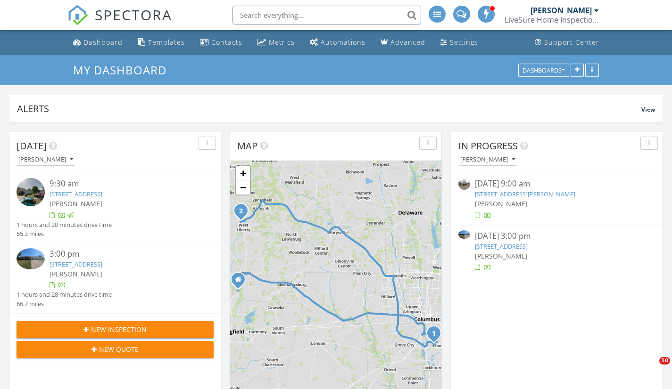  Describe the element at coordinates (338, 42) in the screenshot. I see `a: Automations (Advanced)` at that location.